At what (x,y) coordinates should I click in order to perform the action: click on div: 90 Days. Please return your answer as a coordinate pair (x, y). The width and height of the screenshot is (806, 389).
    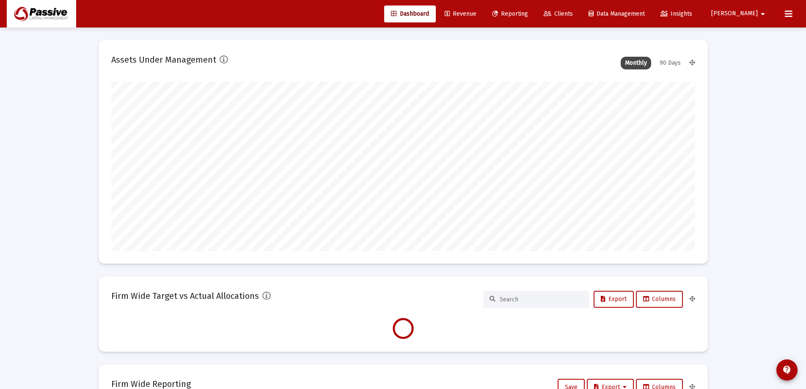
    Looking at the image, I should click on (670, 63).